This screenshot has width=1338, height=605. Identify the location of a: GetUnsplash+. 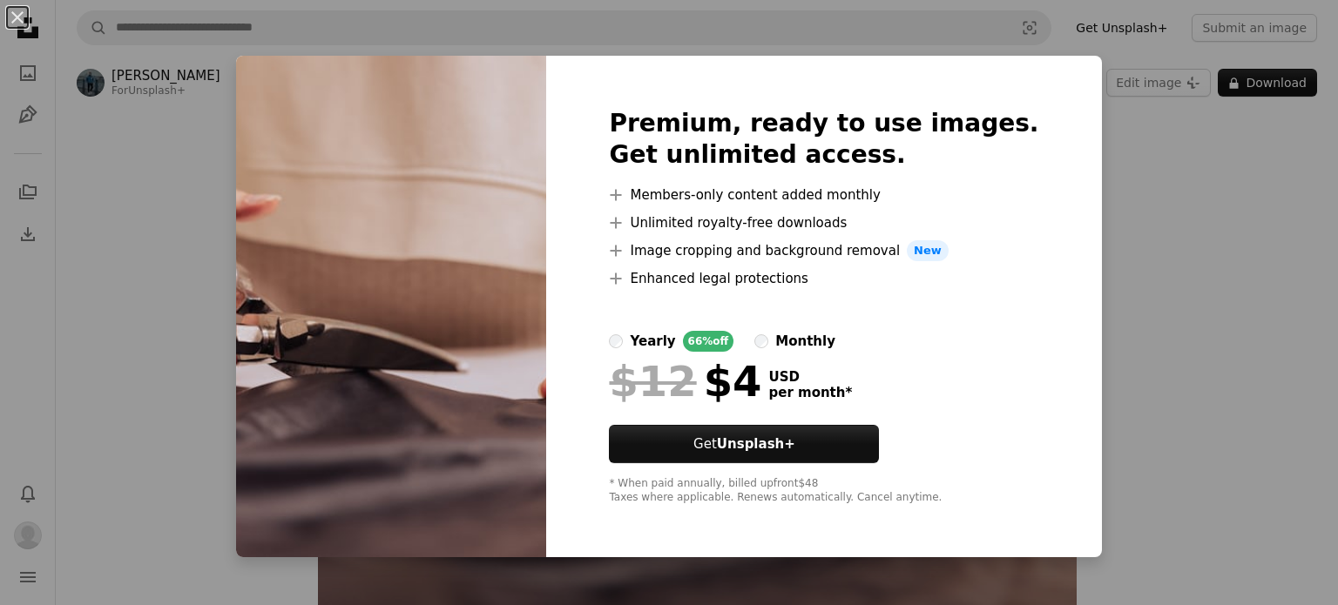
(744, 444).